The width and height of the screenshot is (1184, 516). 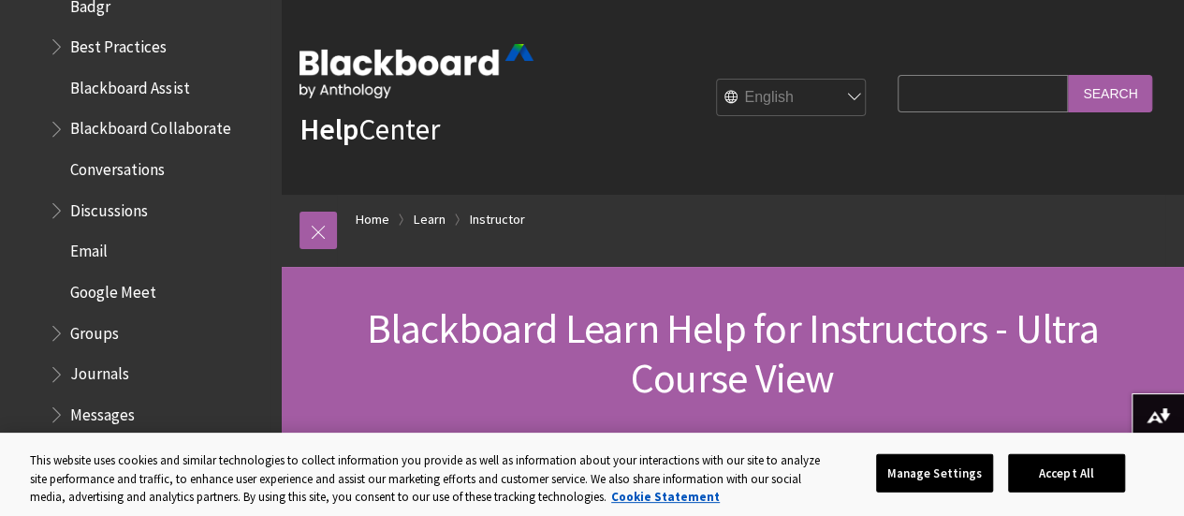 I want to click on span: Blackboard Collaborate, so click(x=150, y=125).